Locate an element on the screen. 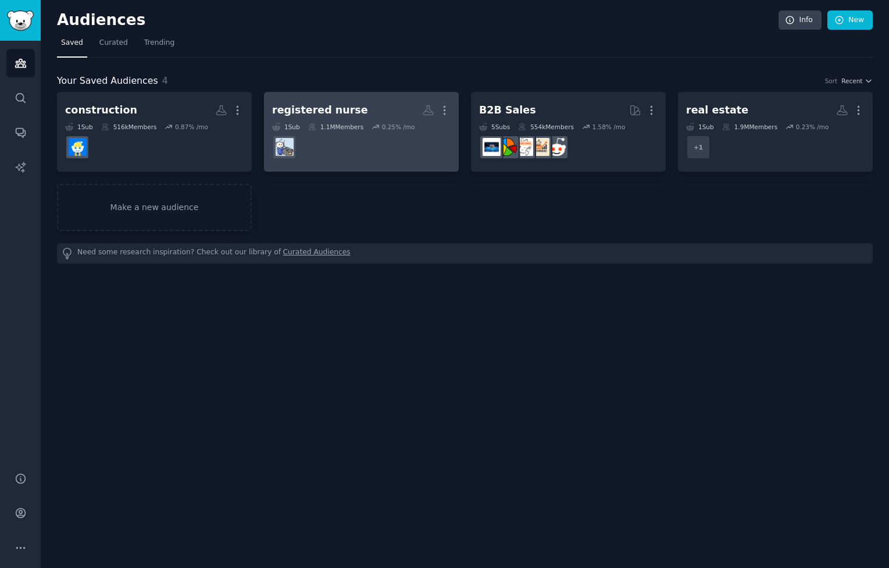 The height and width of the screenshot is (568, 889). div: 5 Sub s is located at coordinates (494, 127).